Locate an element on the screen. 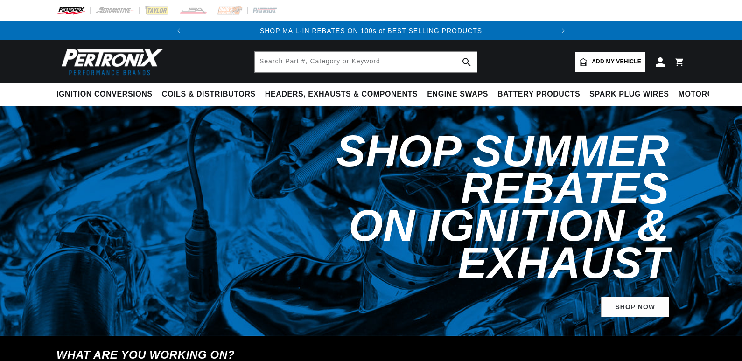 This screenshot has height=361, width=742. slideshow-component: Translation missing: en.sections.announcements.announcement_bar is located at coordinates (371, 31).